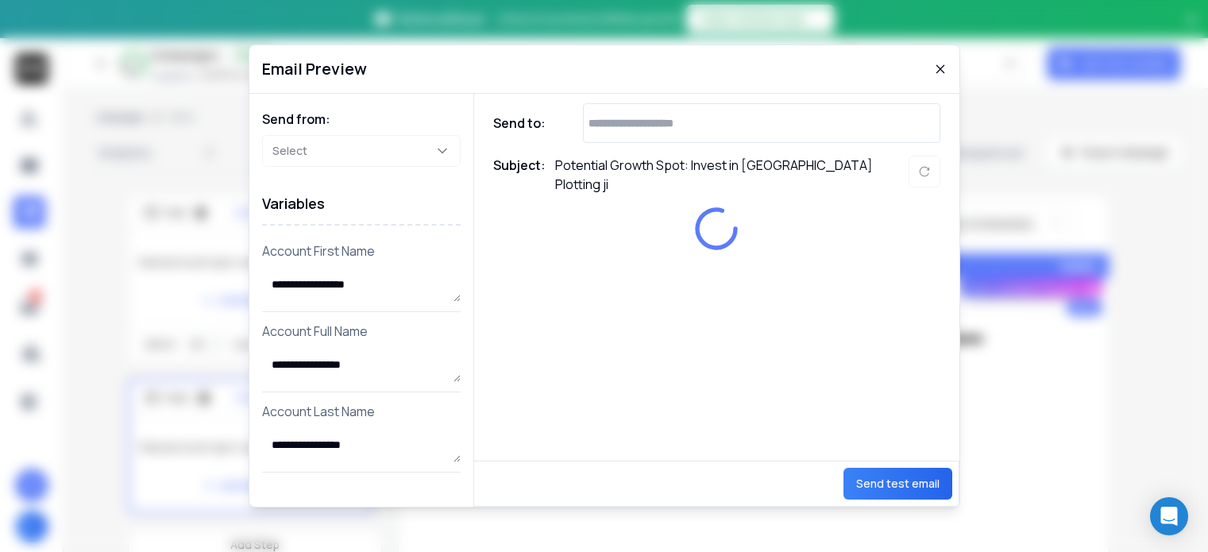  What do you see at coordinates (361, 119) in the screenshot?
I see `h1: Send from:` at bounding box center [361, 119].